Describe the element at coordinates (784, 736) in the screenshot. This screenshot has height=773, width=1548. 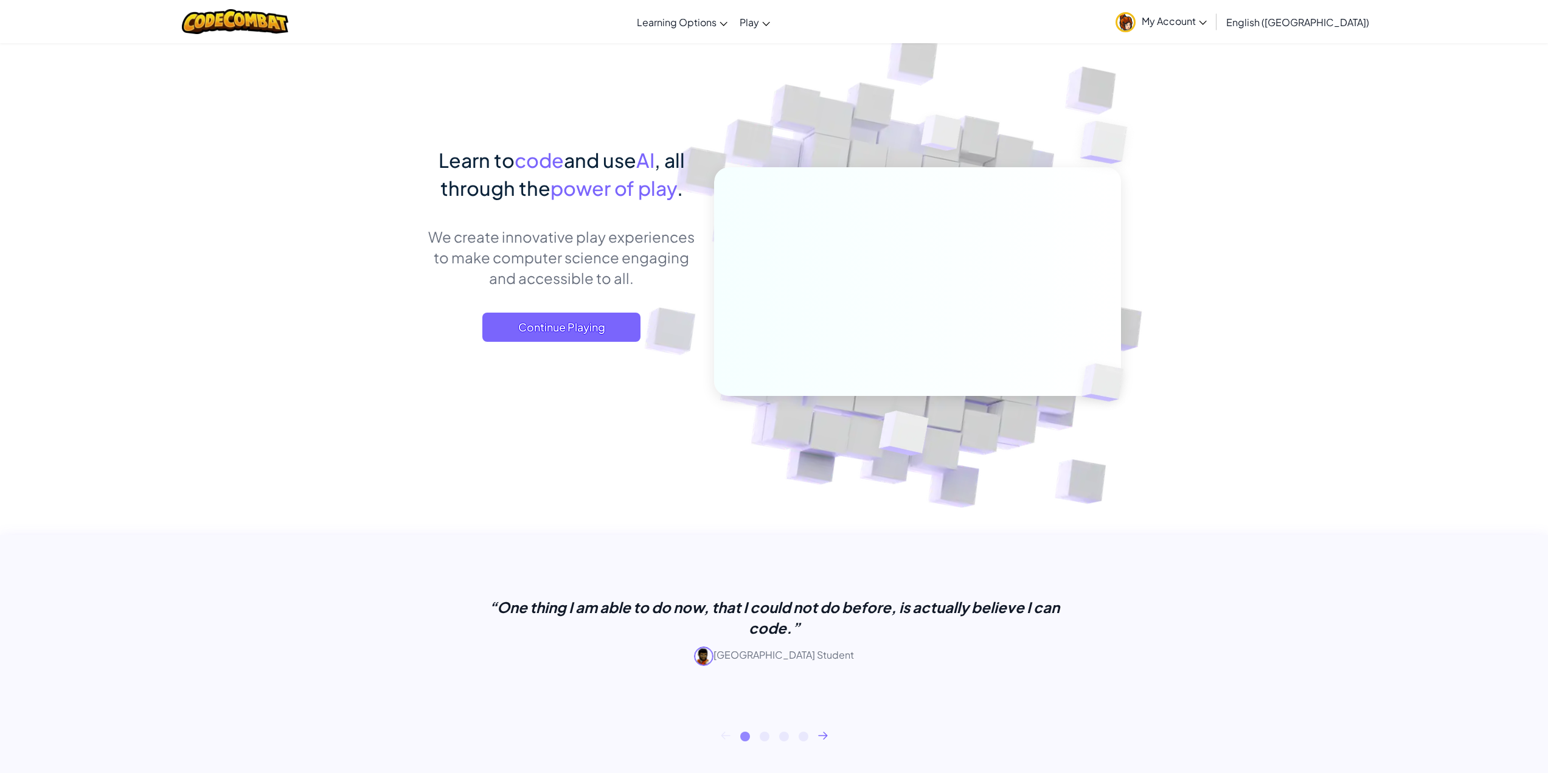
I see `button: 3` at that location.